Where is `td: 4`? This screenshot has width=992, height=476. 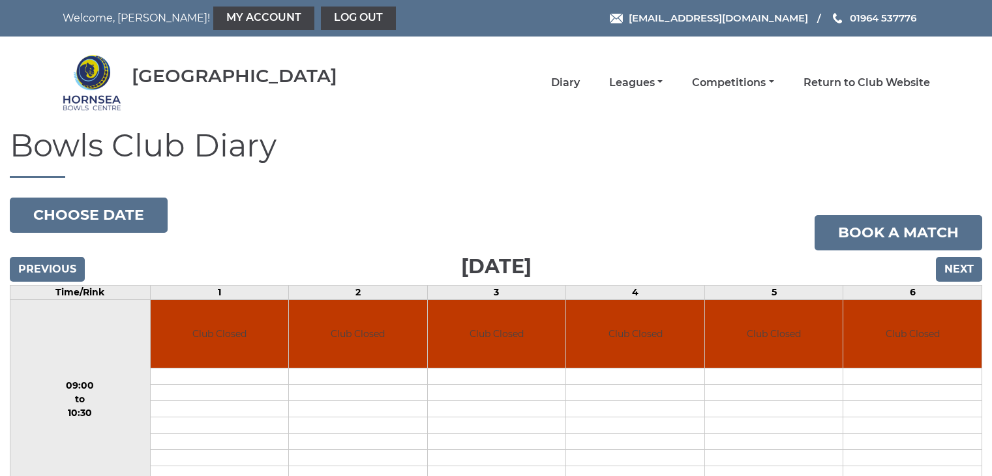
td: 4 is located at coordinates (635, 292).